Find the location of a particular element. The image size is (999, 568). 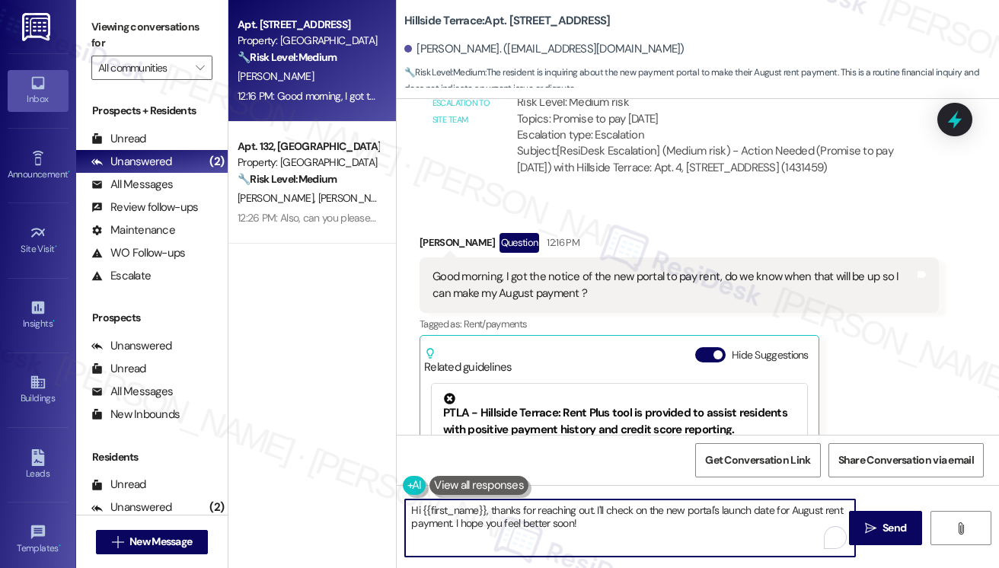

div: PTLA - Hillside Terrace: Rent Plus tool is provided to assist residents with positive payment his... is located at coordinates (619, 415).